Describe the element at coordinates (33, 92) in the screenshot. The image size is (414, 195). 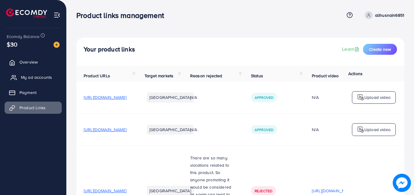
I see `a: Payment` at that location.